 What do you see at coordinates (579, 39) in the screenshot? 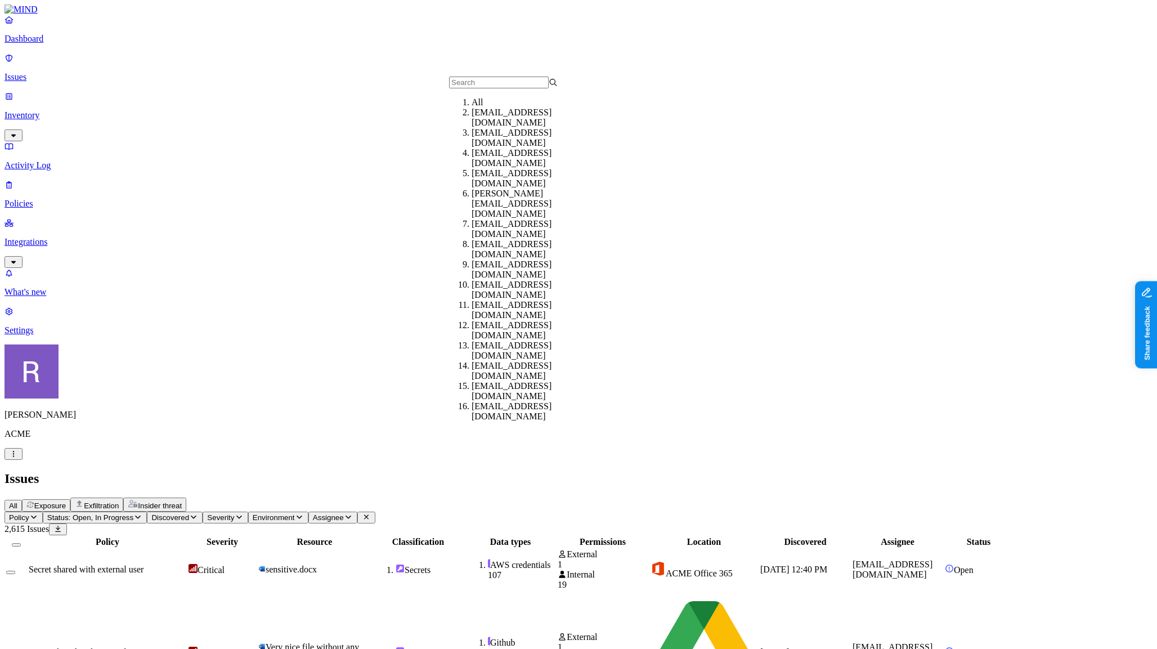
I see `p: Dashboard` at bounding box center [579, 39].